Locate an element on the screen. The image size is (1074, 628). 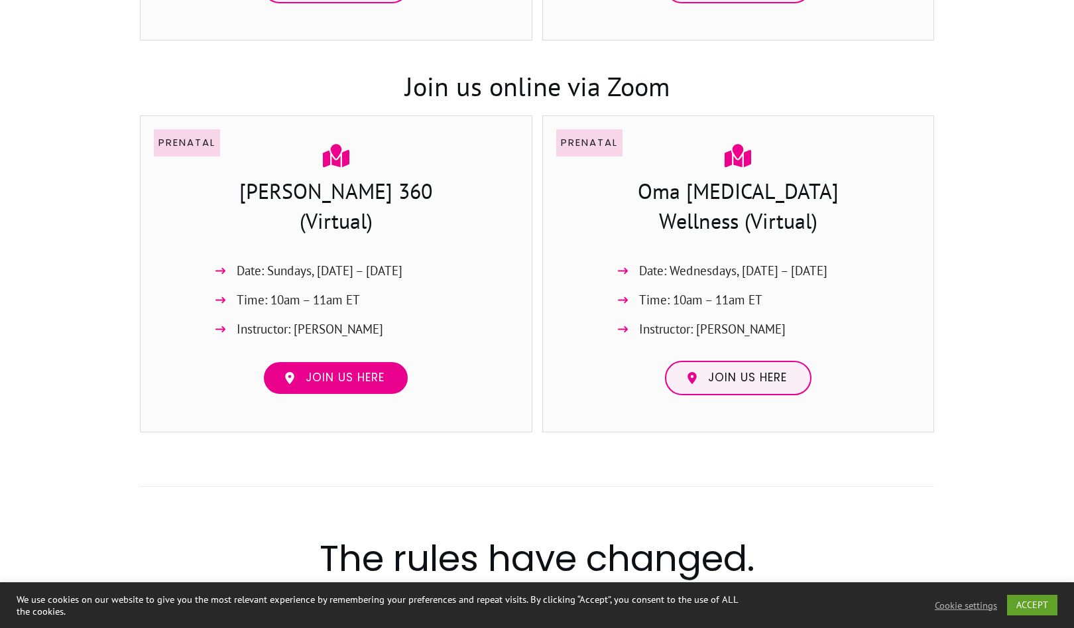
h2: The rules have changed. is located at coordinates (537, 564).